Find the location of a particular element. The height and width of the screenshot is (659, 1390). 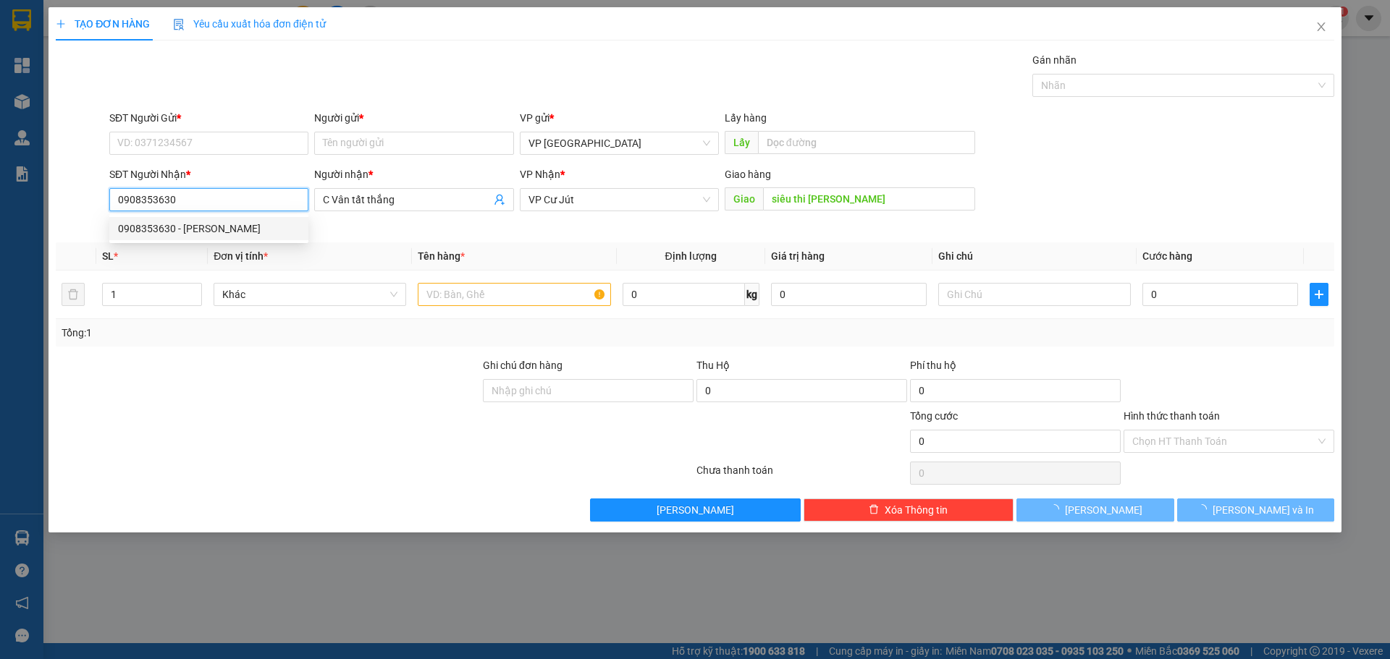

input: VD: Bàn, Ghế is located at coordinates (514, 295).